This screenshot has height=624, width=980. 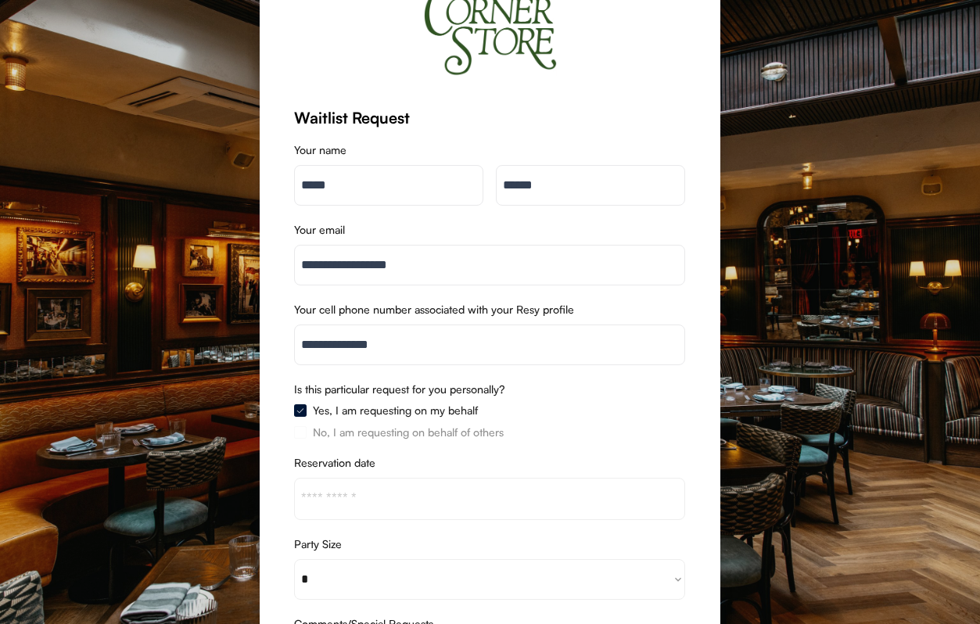 I want to click on div: No, I am requesting on behalf of others, so click(x=408, y=432).